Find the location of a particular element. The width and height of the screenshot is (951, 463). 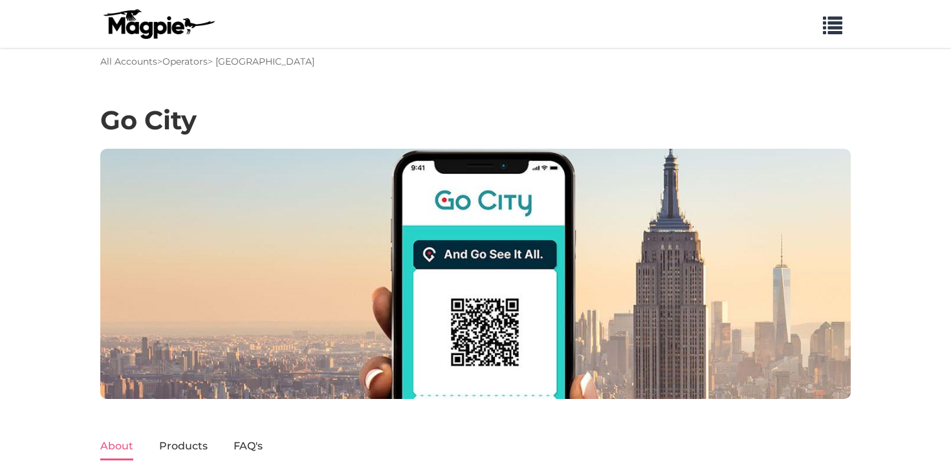

a: All Accounts is located at coordinates (129, 61).